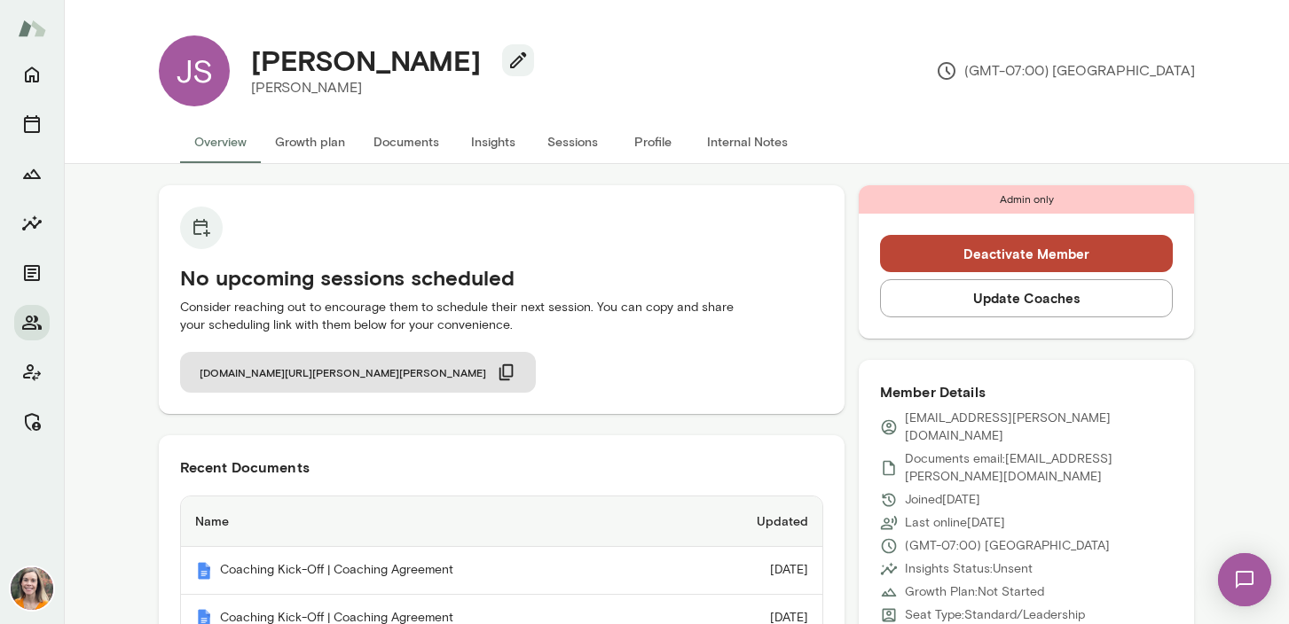 The width and height of the screenshot is (1289, 624). What do you see at coordinates (32, 75) in the screenshot?
I see `button: Home` at bounding box center [32, 75].